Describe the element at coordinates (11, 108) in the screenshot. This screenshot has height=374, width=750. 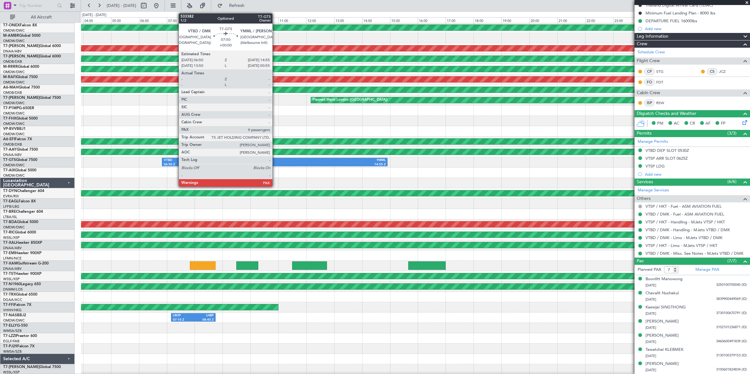
I see `span: T7-P1MP` at that location.